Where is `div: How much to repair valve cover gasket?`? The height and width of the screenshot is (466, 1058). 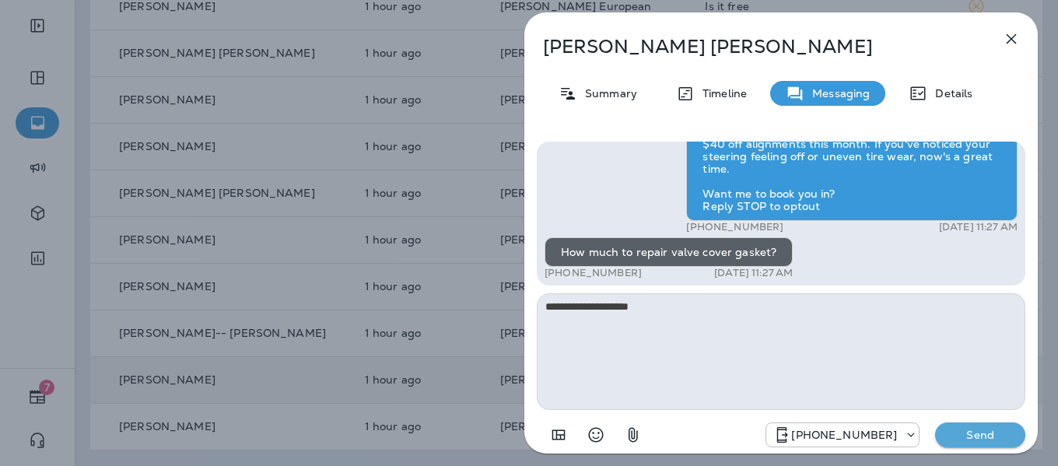
div: How much to repair valve cover gasket? is located at coordinates (668, 252).